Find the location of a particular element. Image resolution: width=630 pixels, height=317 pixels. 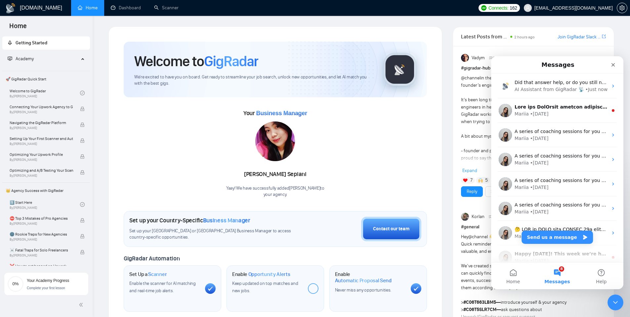

span: 🌚 Rookie Traps for New Agencies is located at coordinates (41, 234).